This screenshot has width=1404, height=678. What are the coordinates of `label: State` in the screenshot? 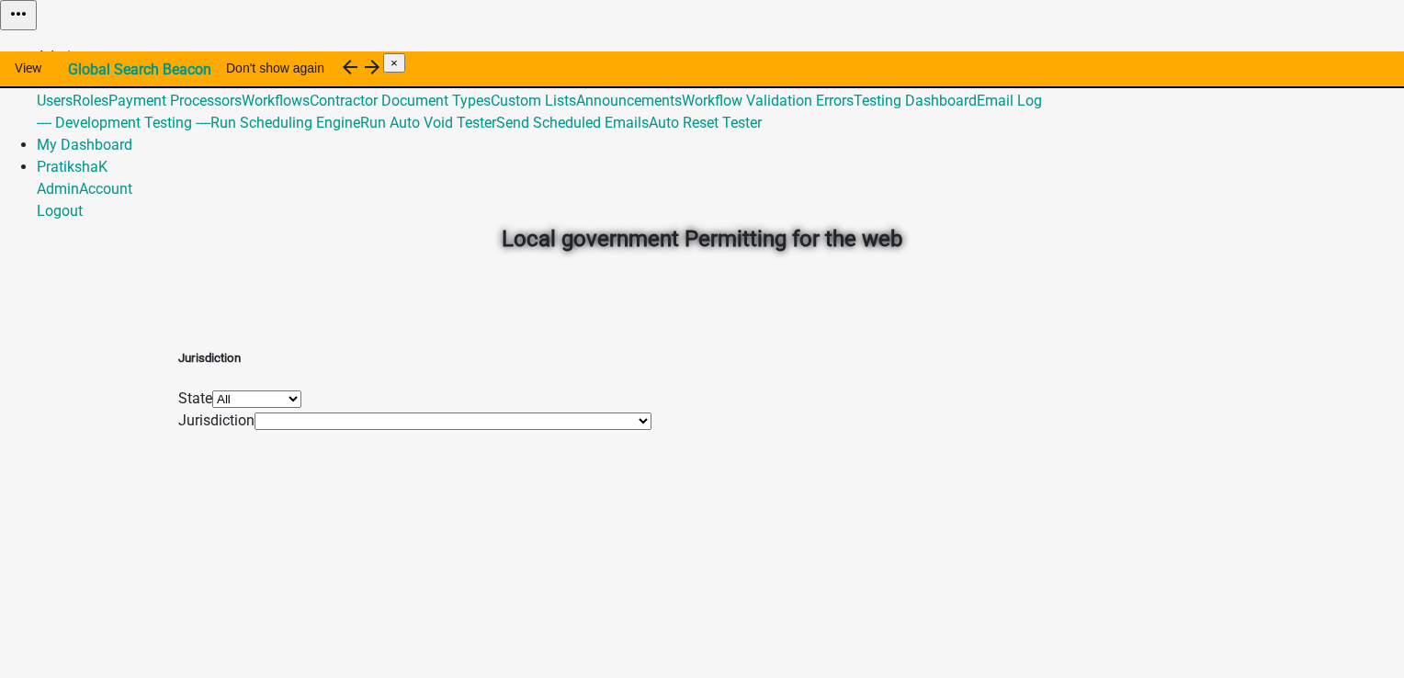 It's located at (195, 398).